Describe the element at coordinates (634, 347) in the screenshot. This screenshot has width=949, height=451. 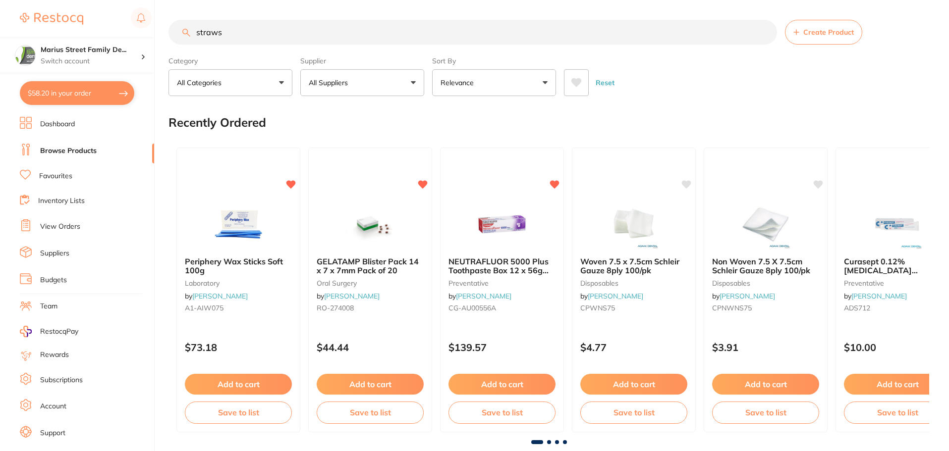
I see `p: $4.77` at that location.